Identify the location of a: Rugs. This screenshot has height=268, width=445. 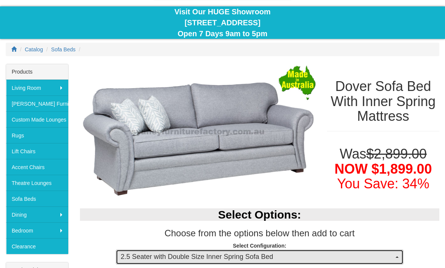
(37, 135).